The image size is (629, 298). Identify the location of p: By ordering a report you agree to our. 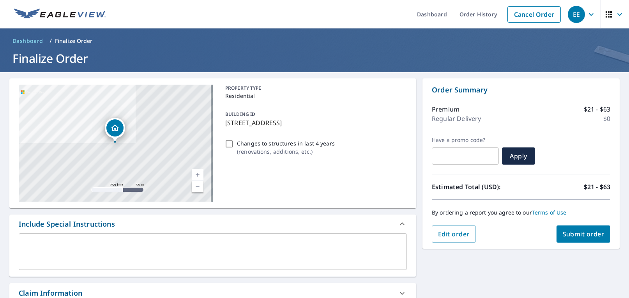
(521, 212).